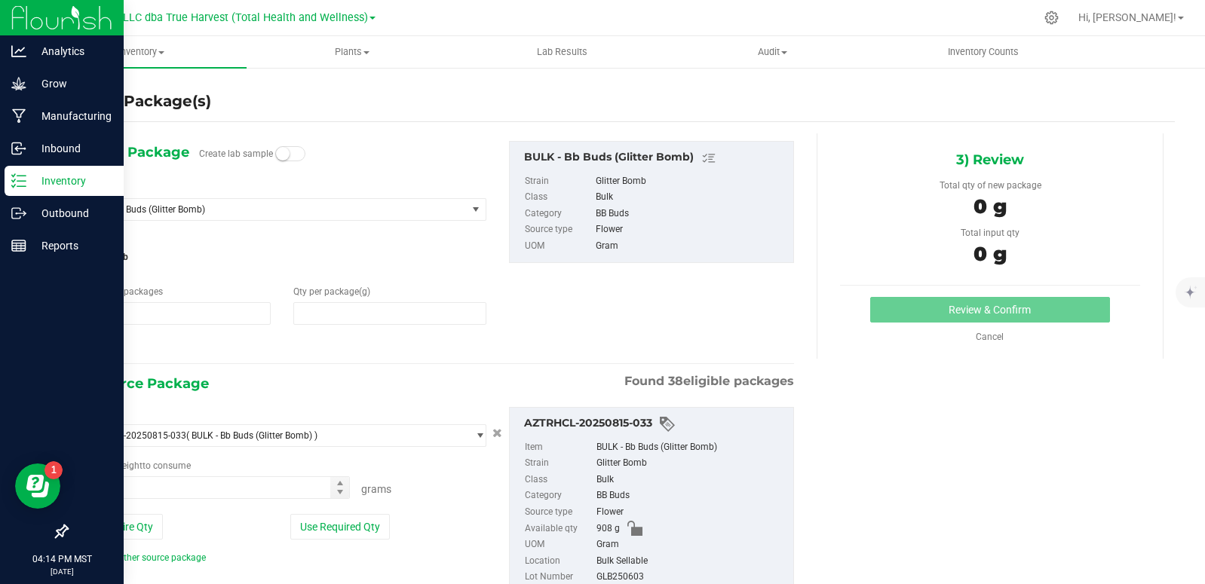 The width and height of the screenshot is (1205, 584). Describe the element at coordinates (990, 160) in the screenshot. I see `span: 3) Review` at that location.